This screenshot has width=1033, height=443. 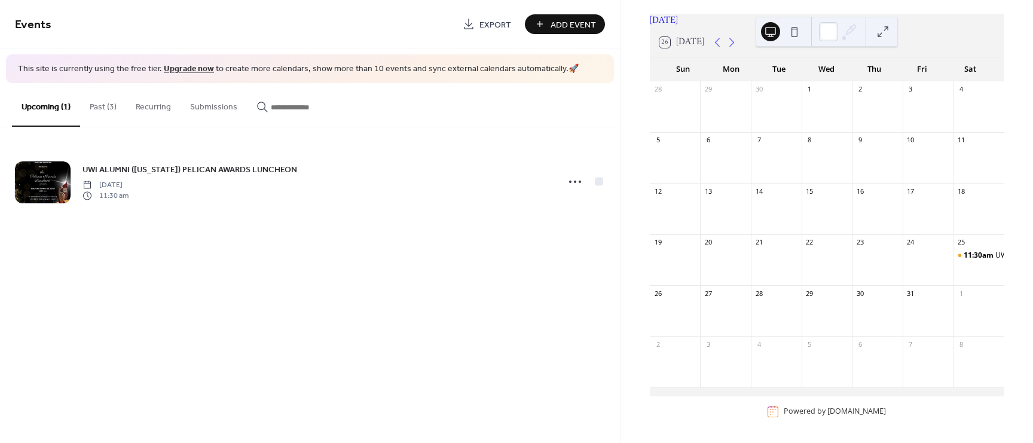 I want to click on a: Export, so click(x=487, y=24).